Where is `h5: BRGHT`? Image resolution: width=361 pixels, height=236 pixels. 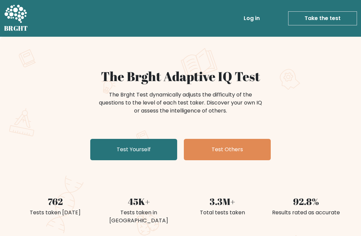 h5: BRGHT is located at coordinates (16, 28).